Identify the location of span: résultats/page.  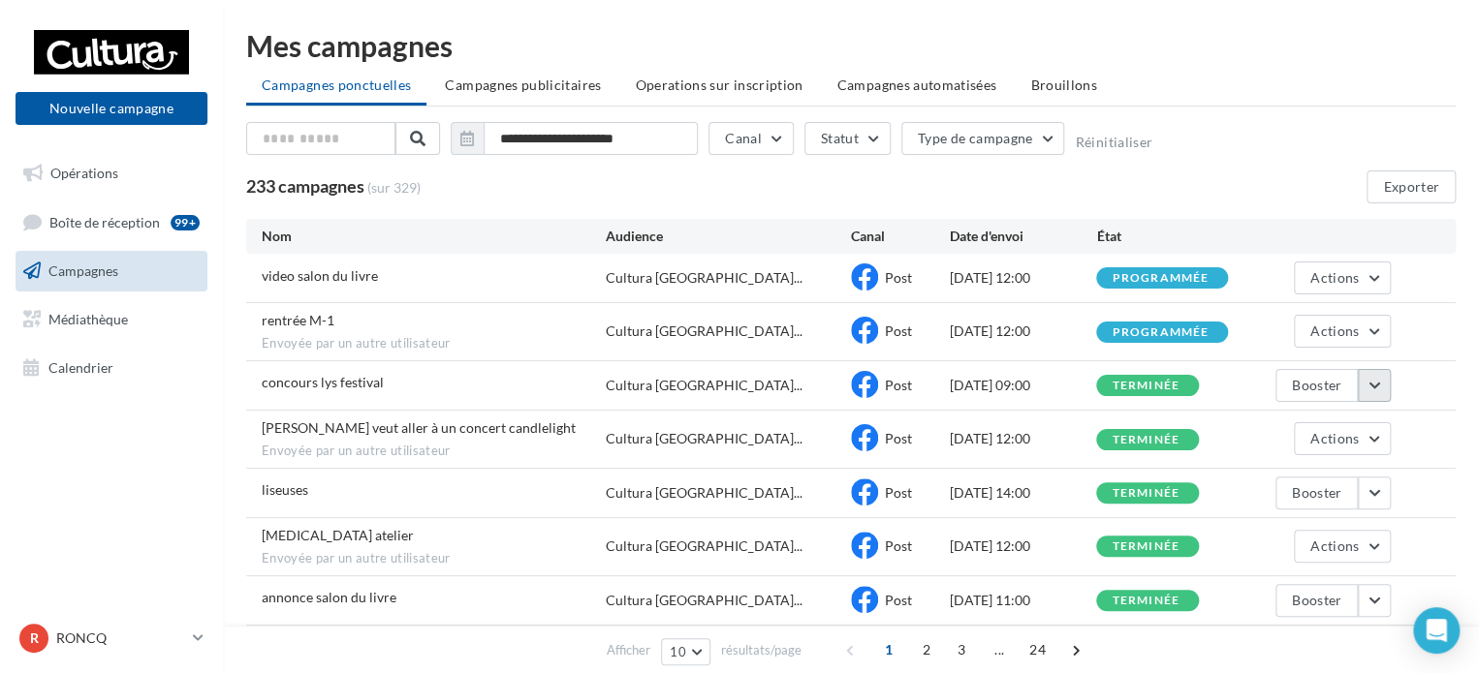
(761, 650).